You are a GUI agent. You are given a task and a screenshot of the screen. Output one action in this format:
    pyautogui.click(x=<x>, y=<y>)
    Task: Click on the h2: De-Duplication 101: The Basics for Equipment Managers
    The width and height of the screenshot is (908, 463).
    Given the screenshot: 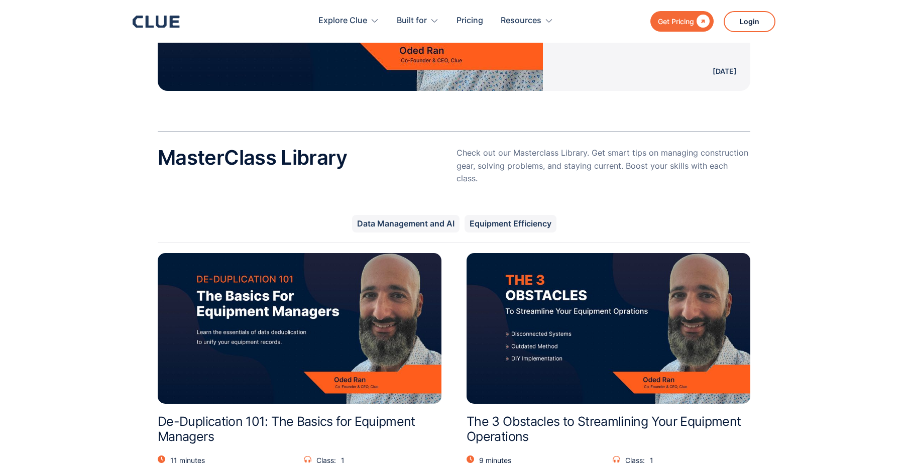 What is the action you would take?
    pyautogui.click(x=299, y=429)
    